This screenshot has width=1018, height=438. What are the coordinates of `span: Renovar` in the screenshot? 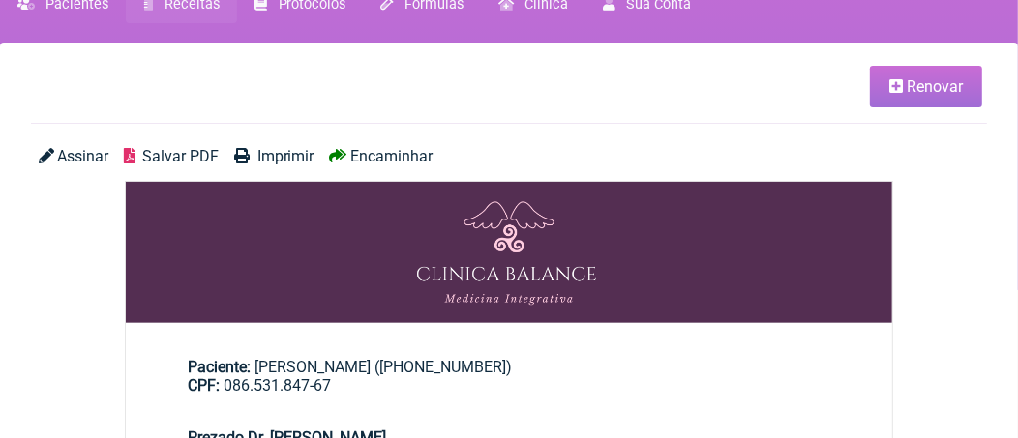 It's located at (935, 86).